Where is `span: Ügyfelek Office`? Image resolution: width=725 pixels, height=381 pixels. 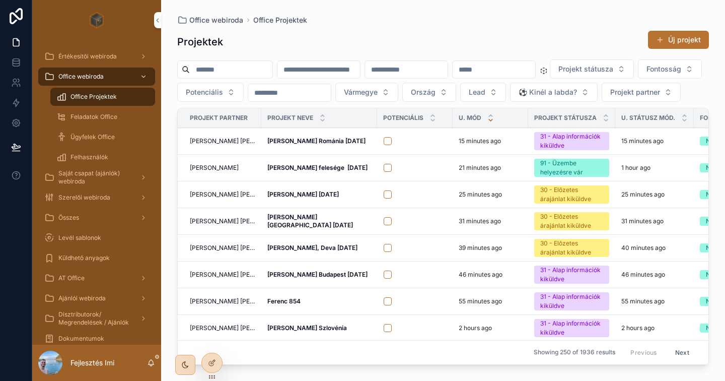 span: Ügyfelek Office is located at coordinates (93, 137).